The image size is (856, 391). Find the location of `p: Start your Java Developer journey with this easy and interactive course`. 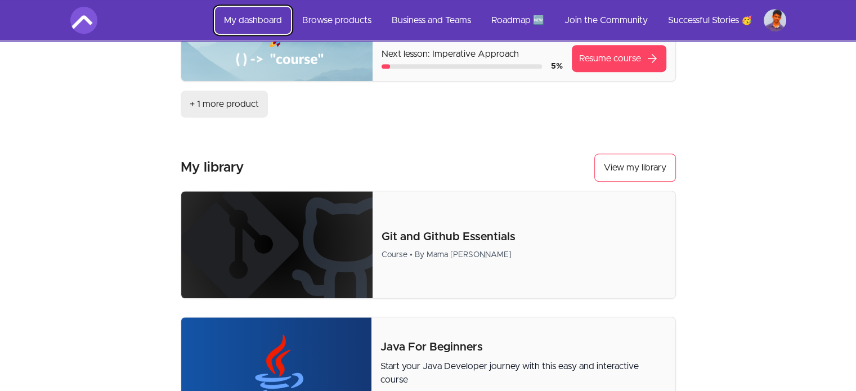

p: Start your Java Developer journey with this easy and interactive course is located at coordinates (523, 373).